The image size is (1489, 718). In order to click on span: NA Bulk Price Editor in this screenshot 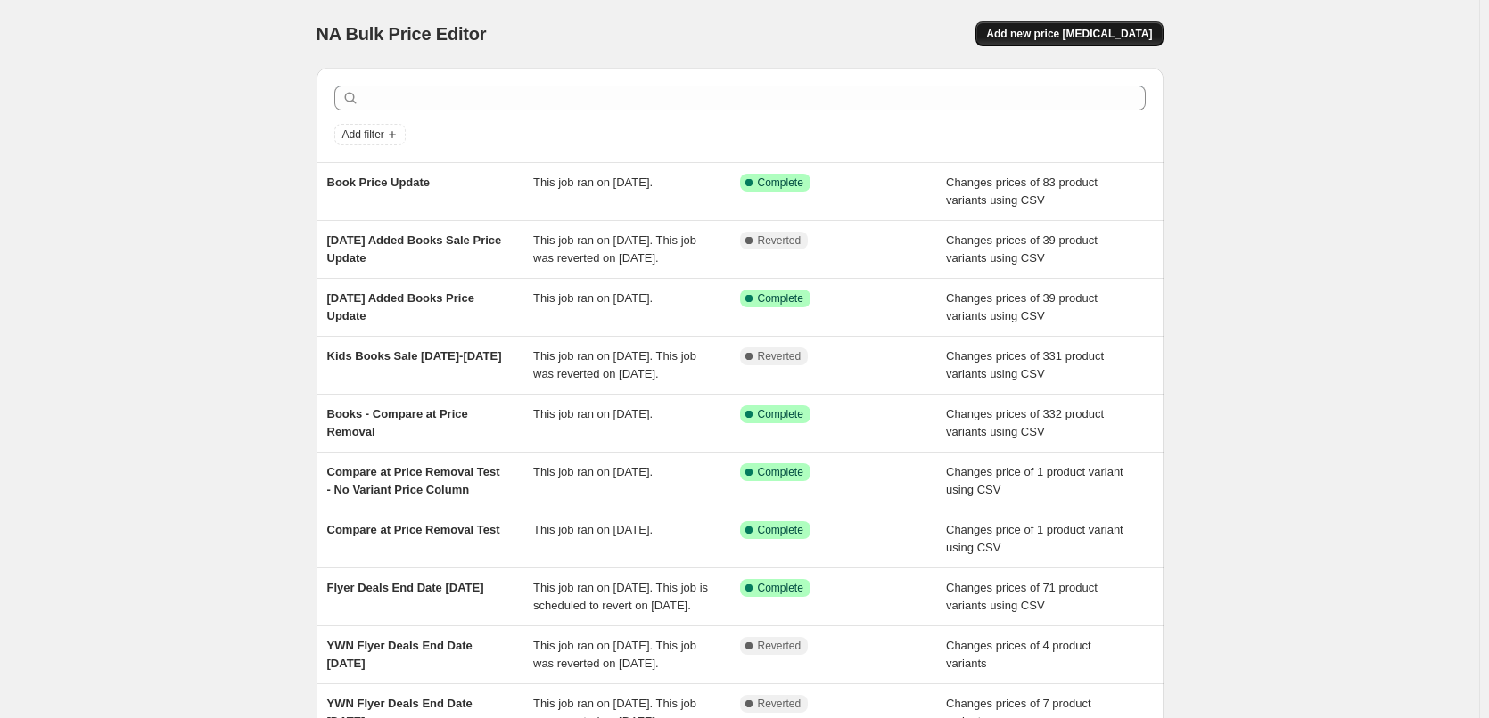, I will do `click(401, 34)`.